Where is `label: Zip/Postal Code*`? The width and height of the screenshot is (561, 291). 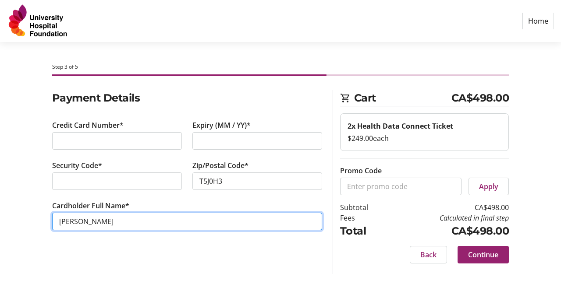 label: Zip/Postal Code* is located at coordinates (220, 166).